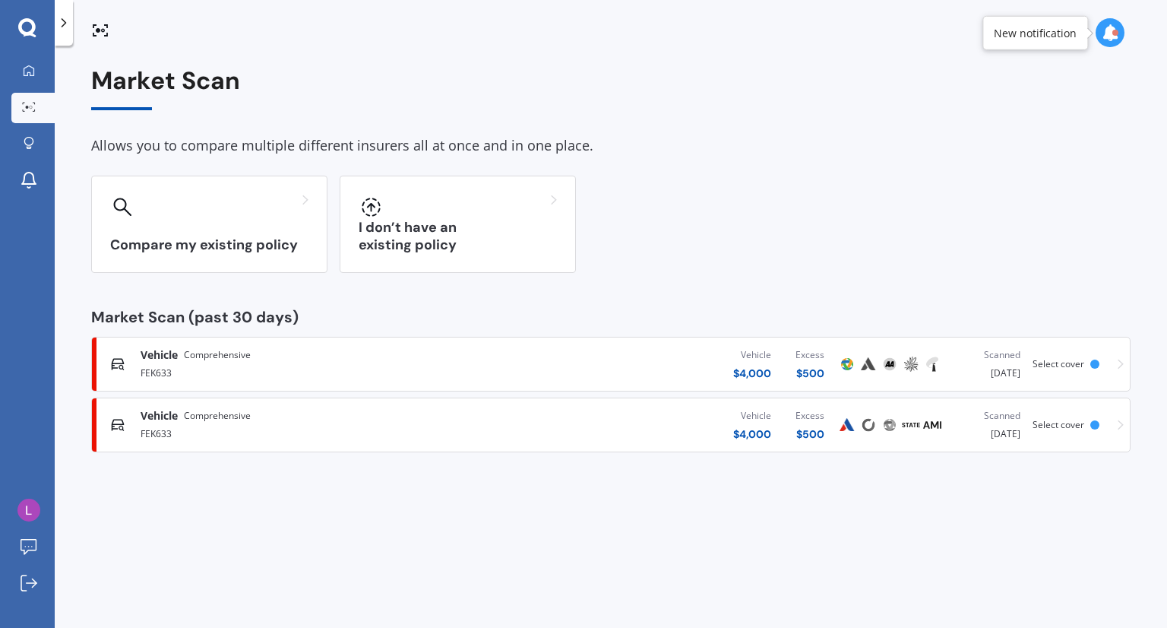 Image resolution: width=1167 pixels, height=628 pixels. Describe the element at coordinates (611, 317) in the screenshot. I see `div: Market Scan (past 30 days)` at that location.